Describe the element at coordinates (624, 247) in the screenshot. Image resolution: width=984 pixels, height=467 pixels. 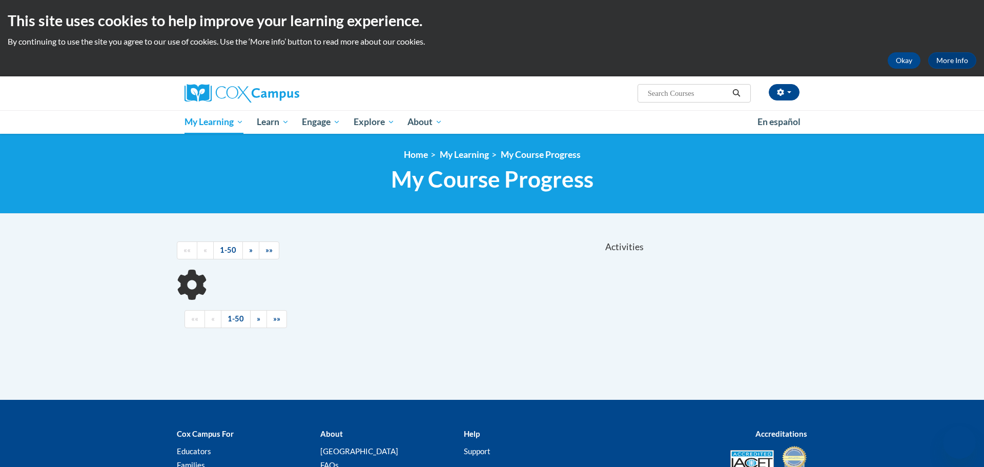
I see `span: Activities` at that location.